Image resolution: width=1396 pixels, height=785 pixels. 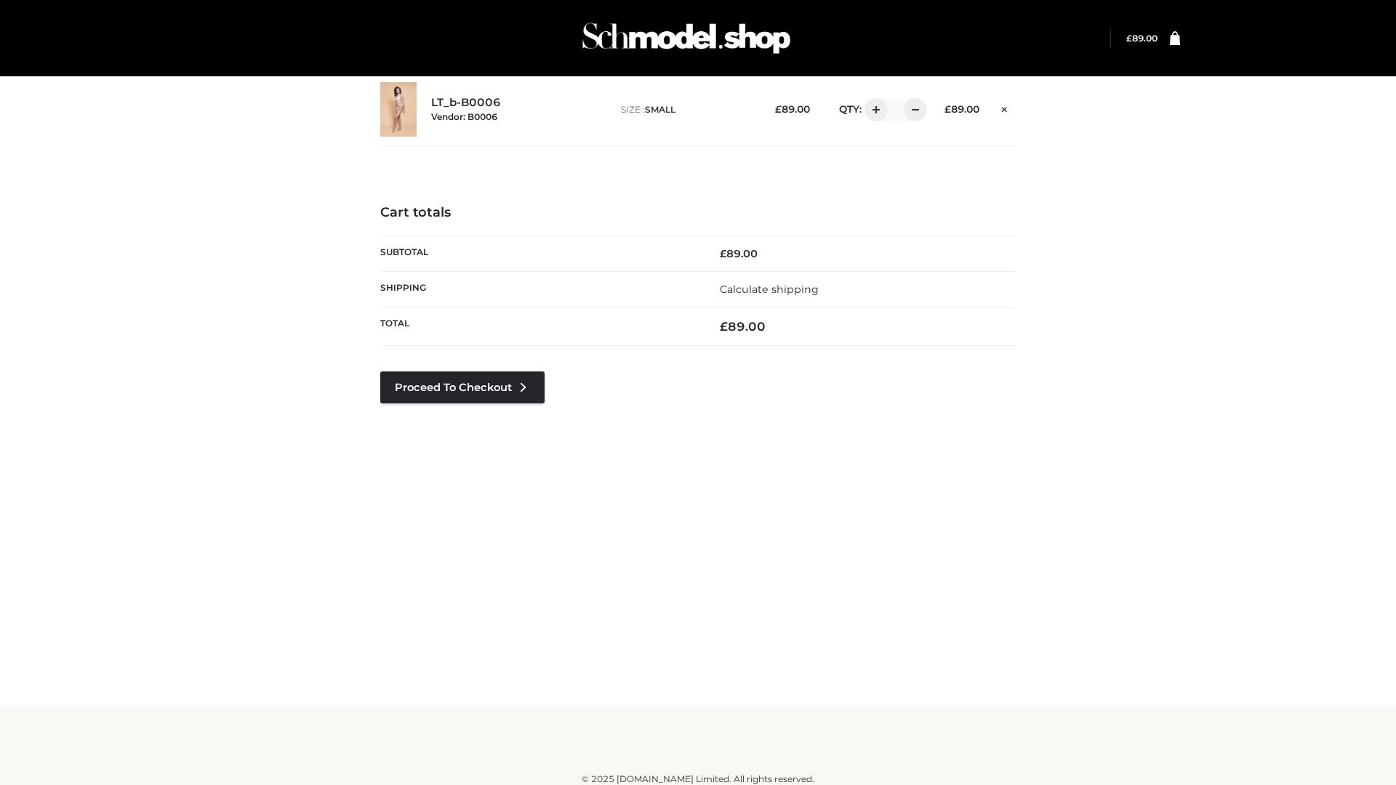 I want to click on th: Total, so click(x=539, y=326).